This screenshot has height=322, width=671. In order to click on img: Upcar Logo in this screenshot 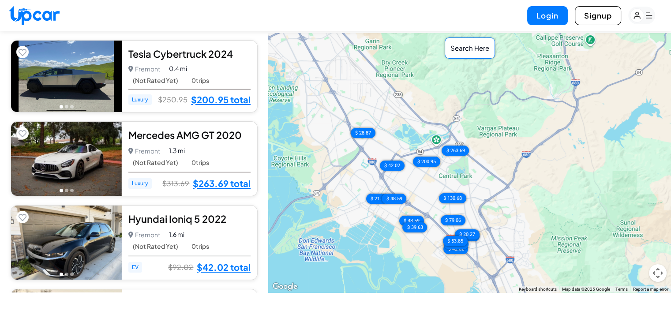, I will do `click(34, 15)`.